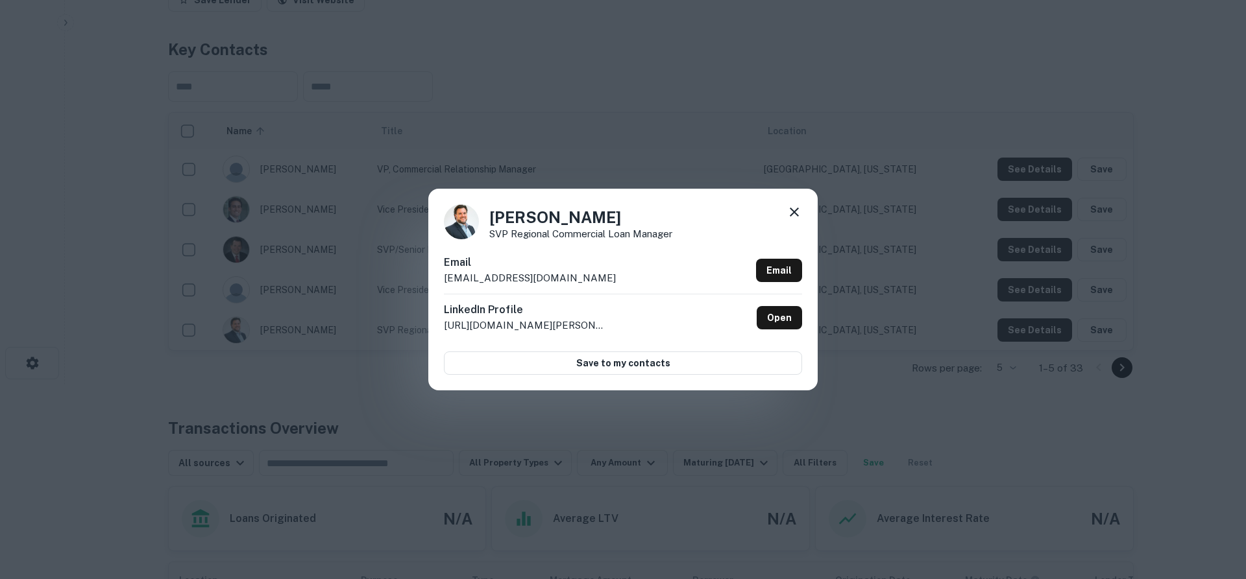 The width and height of the screenshot is (1246, 579). Describe the element at coordinates (1213, 507) in the screenshot. I see `div: Chat Widget` at that location.